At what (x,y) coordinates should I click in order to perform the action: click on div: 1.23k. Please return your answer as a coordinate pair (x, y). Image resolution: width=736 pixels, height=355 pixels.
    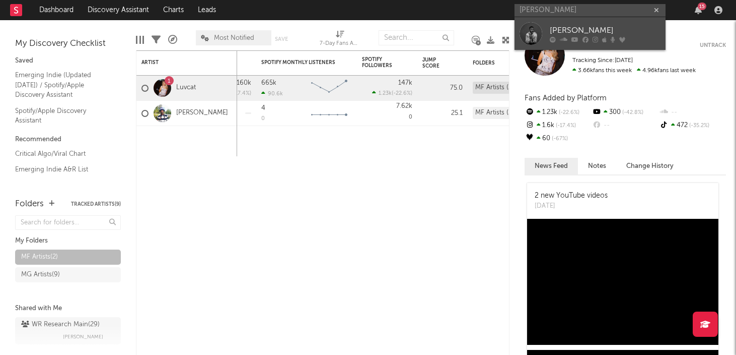
    Looking at the image, I should click on (558, 112).